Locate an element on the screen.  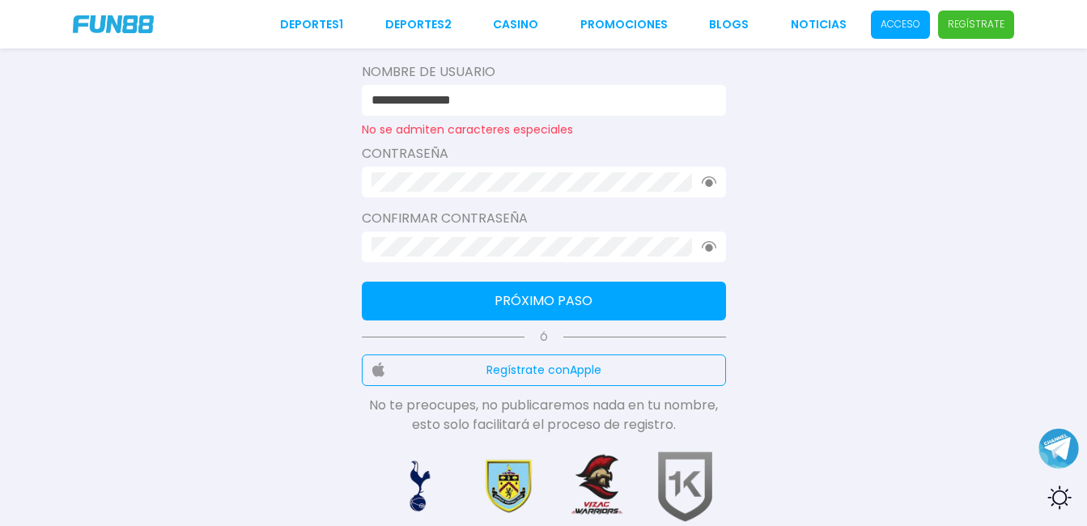
div: Switch theme is located at coordinates (1059, 498).